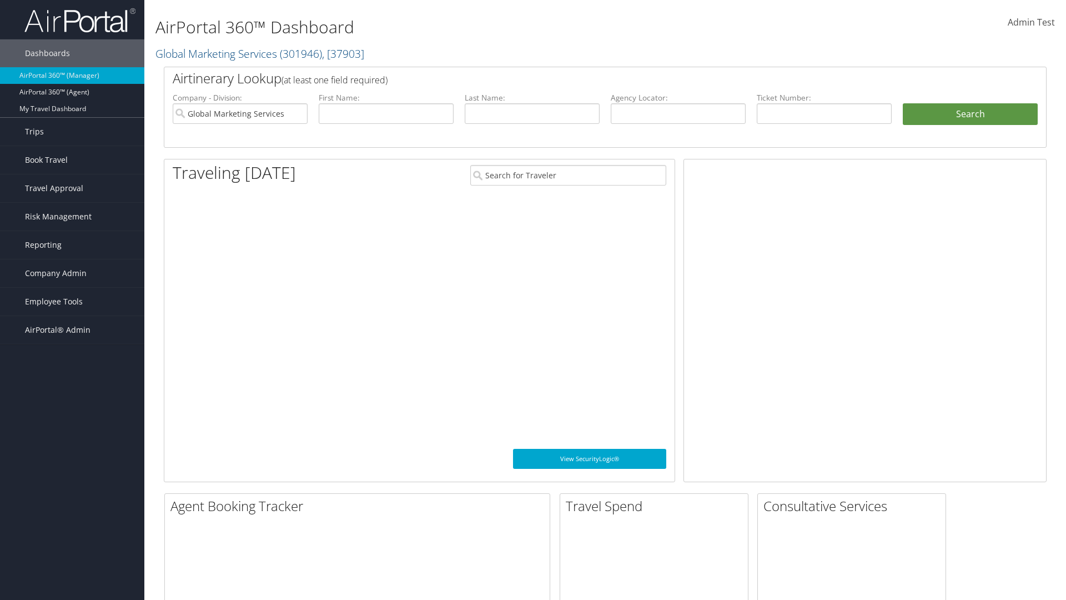 The image size is (1066, 600). What do you see at coordinates (455, 27) in the screenshot?
I see `h1: AirPortal 360™ Dashboard` at bounding box center [455, 27].